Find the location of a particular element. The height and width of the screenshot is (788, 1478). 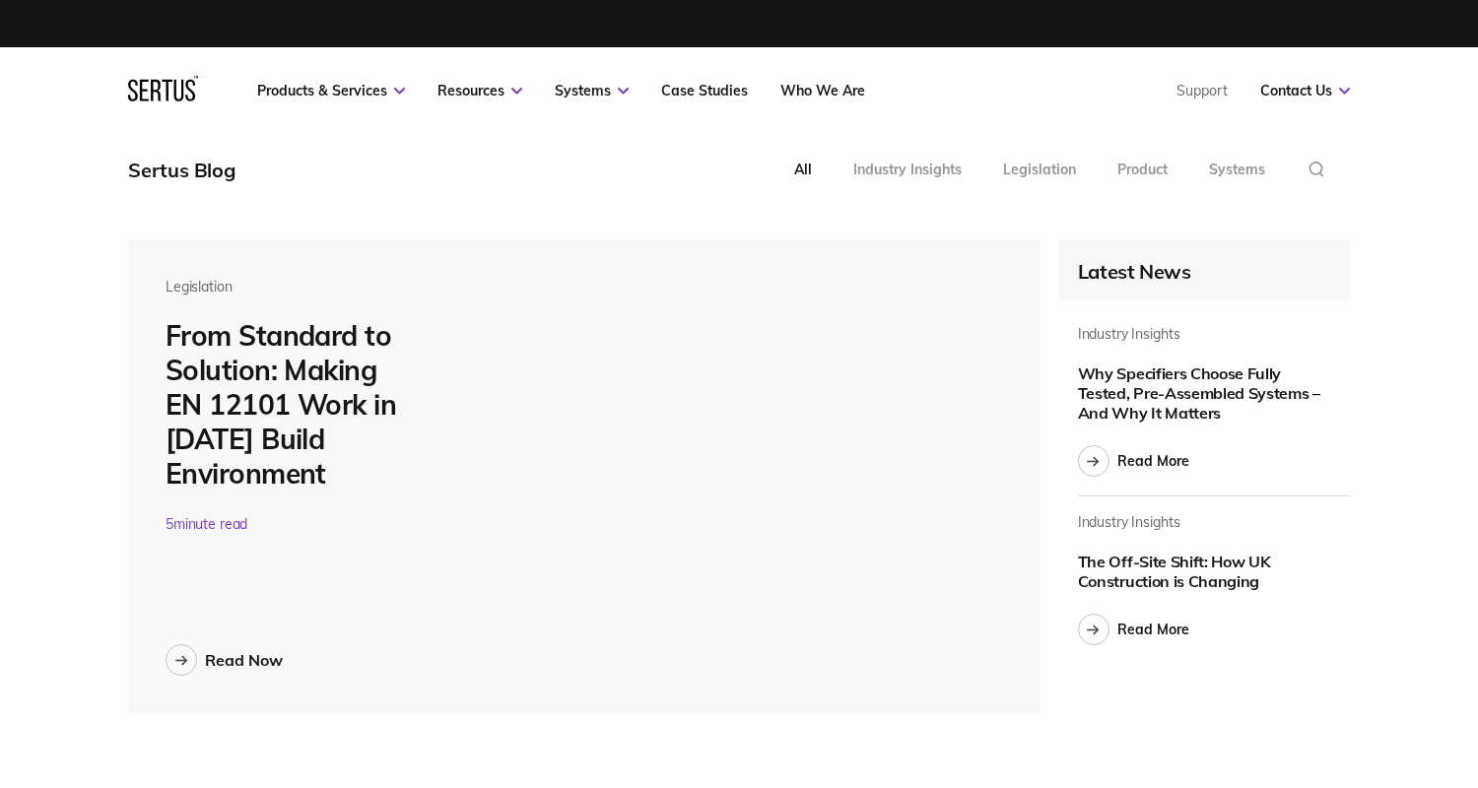

div: Systems is located at coordinates (1236, 169).